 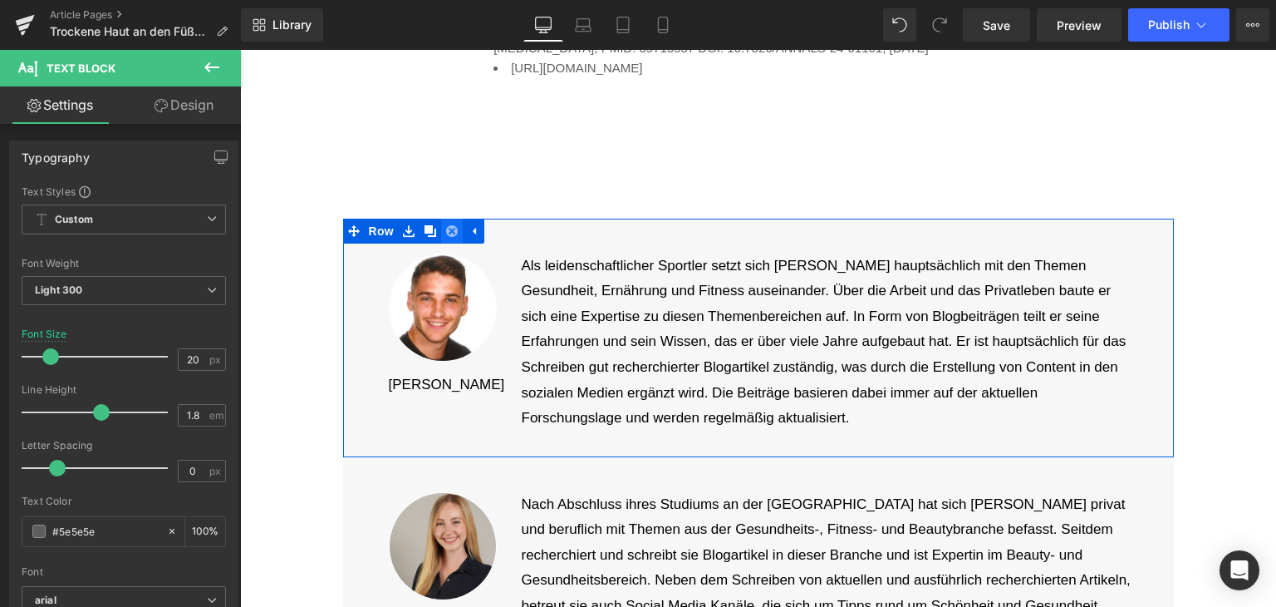 What do you see at coordinates (124, 445) in the screenshot?
I see `div: Letter Spacing` at bounding box center [124, 445].